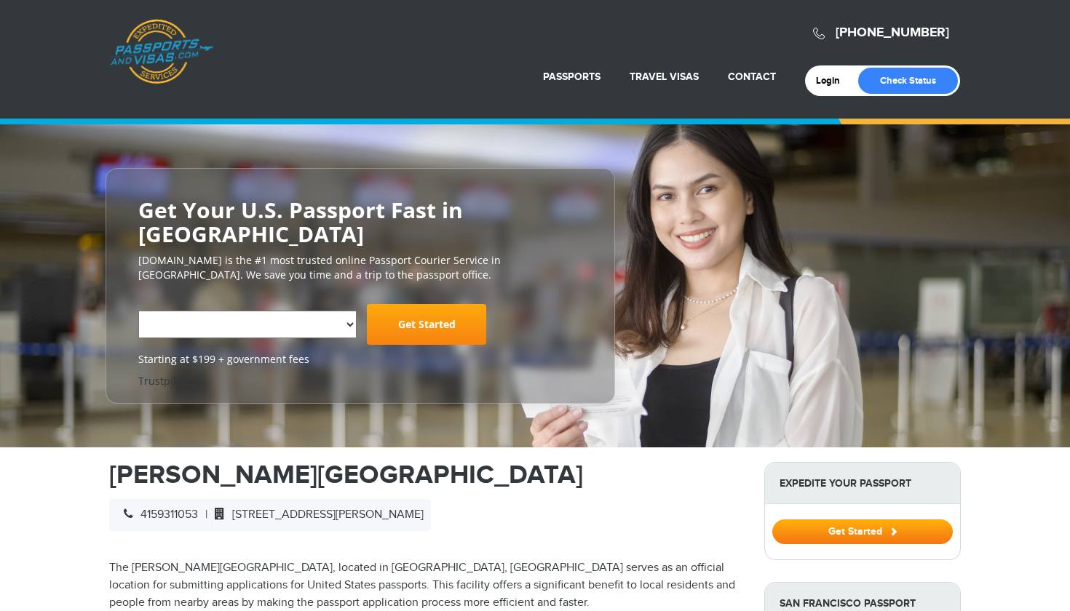  What do you see at coordinates (752, 76) in the screenshot?
I see `a: Contact` at bounding box center [752, 76].